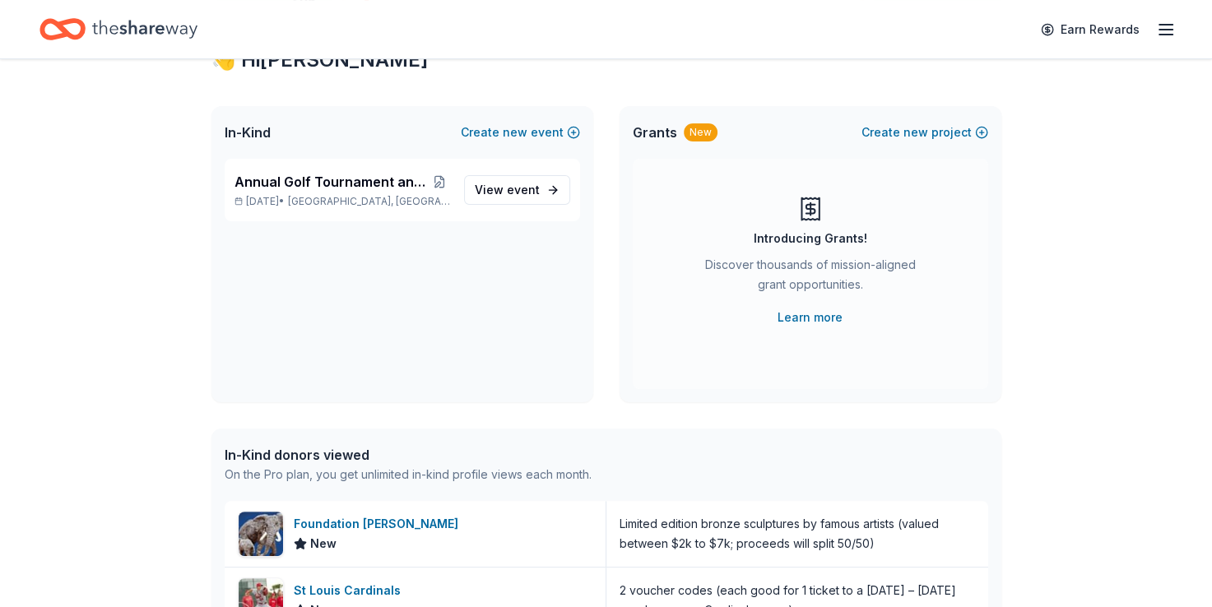 This screenshot has width=1212, height=607. What do you see at coordinates (1091, 30) in the screenshot?
I see `a: Earn Rewards` at bounding box center [1091, 30].